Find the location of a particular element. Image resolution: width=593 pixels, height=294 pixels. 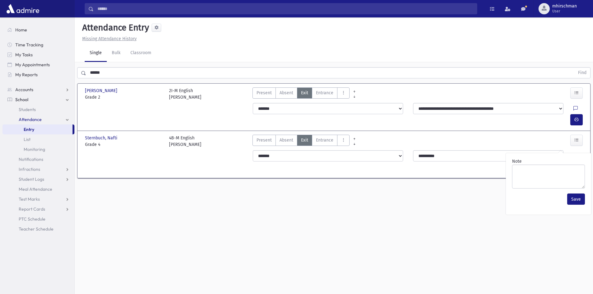

a: School is located at coordinates (38, 100).